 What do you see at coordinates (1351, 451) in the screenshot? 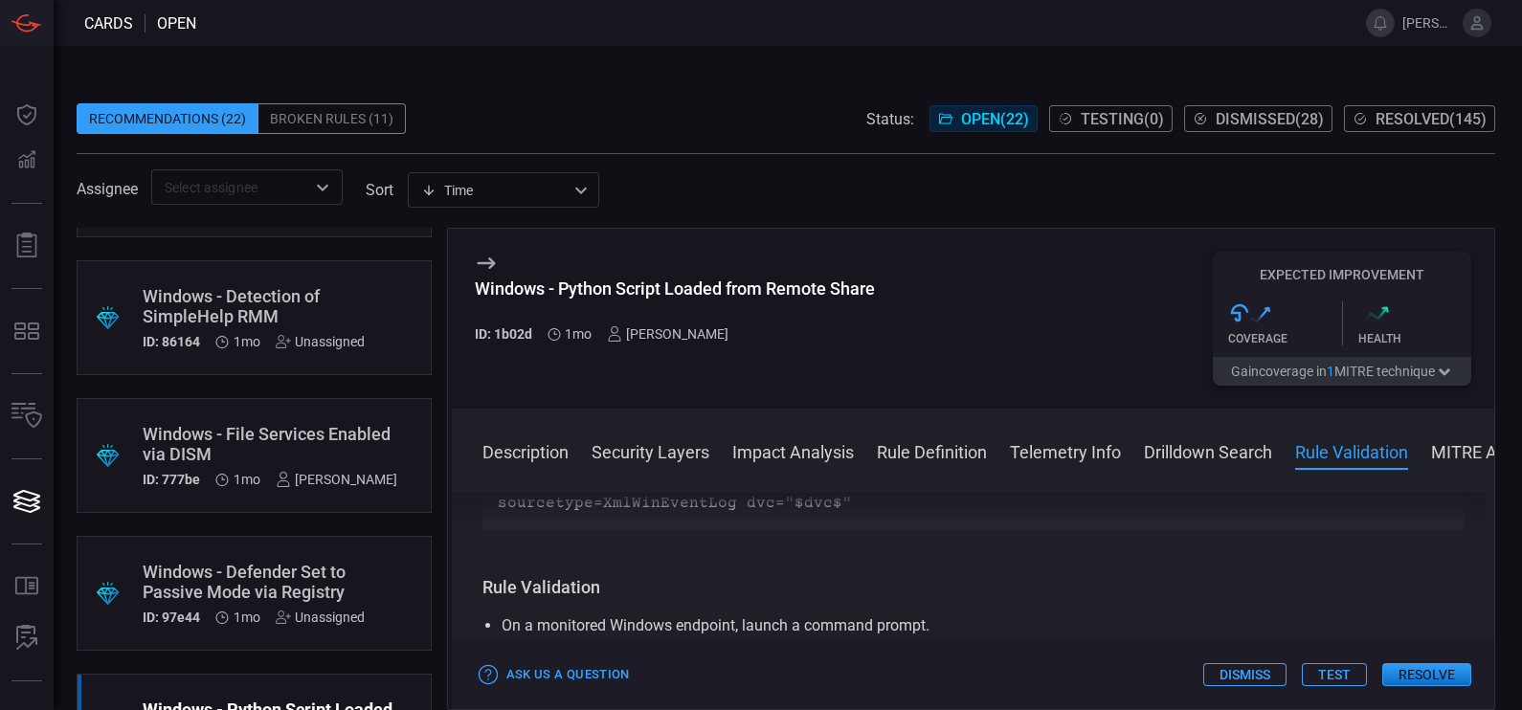
I see `button: Rule Validation` at bounding box center [1351, 451].